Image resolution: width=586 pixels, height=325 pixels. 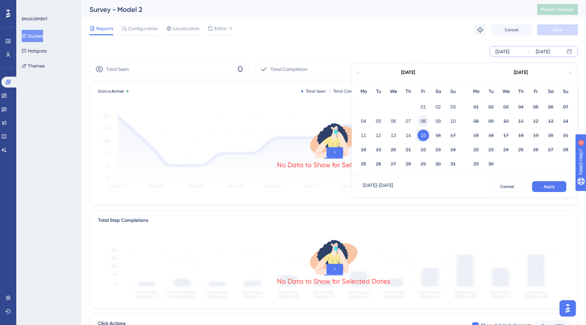 What do you see at coordinates (549, 187) in the screenshot?
I see `span: Apply` at bounding box center [549, 187].